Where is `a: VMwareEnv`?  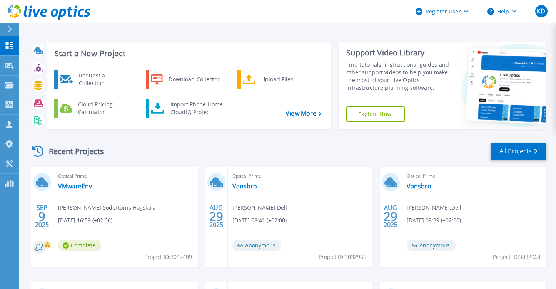
a: VMwareEnv is located at coordinates (75, 186).